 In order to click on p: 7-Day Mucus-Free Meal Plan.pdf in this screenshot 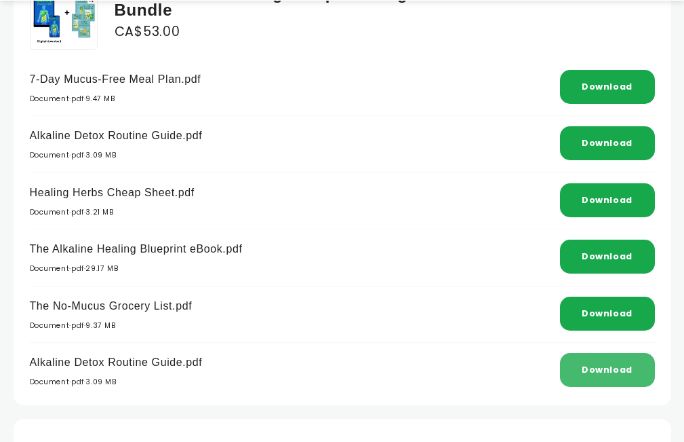, I will do `click(115, 79)`.